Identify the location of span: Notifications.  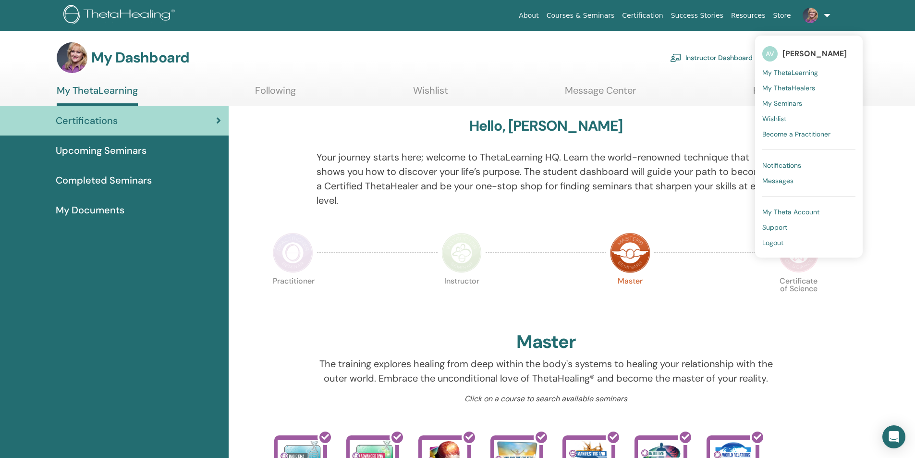
(781, 165).